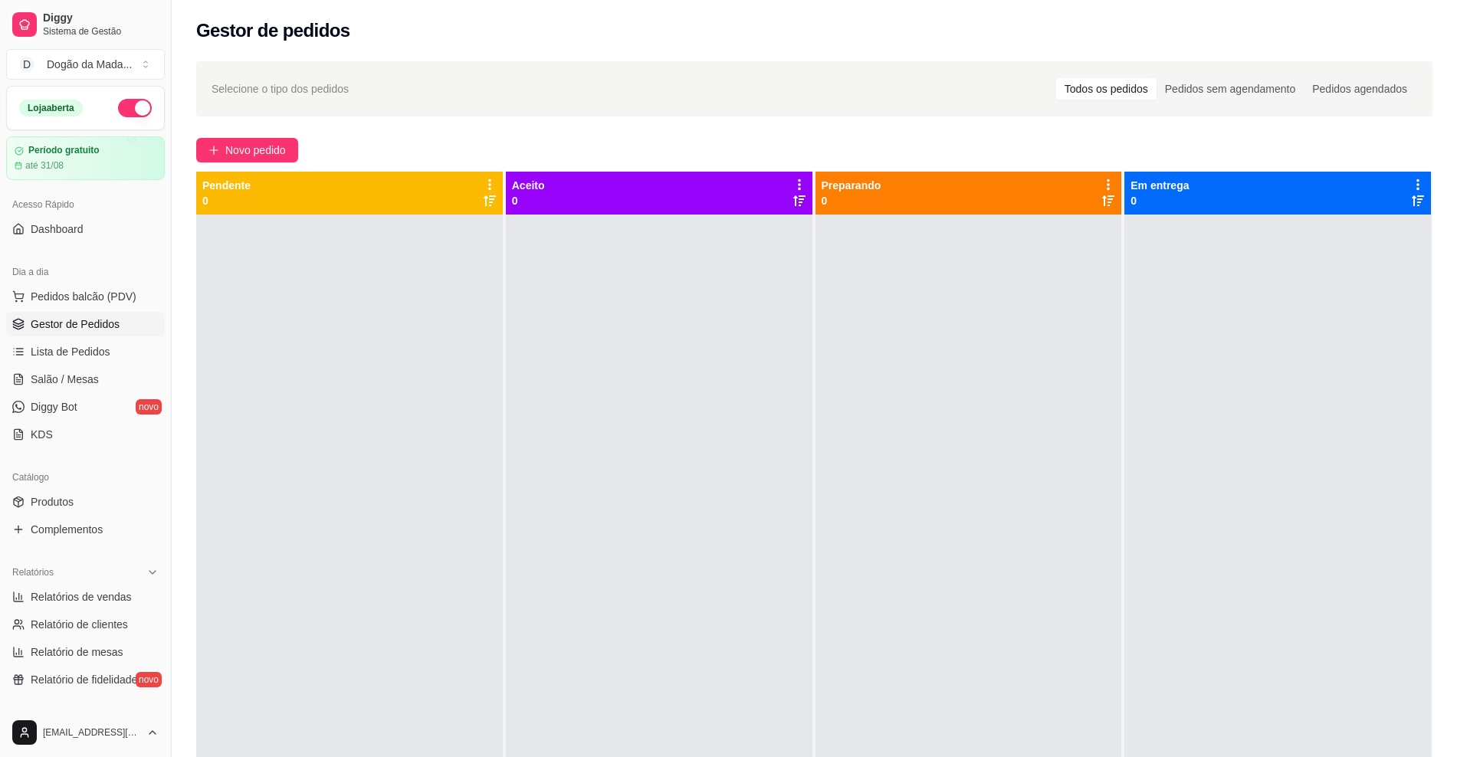 This screenshot has width=1457, height=757. Describe the element at coordinates (528, 185) in the screenshot. I see `p: Aceito` at that location.